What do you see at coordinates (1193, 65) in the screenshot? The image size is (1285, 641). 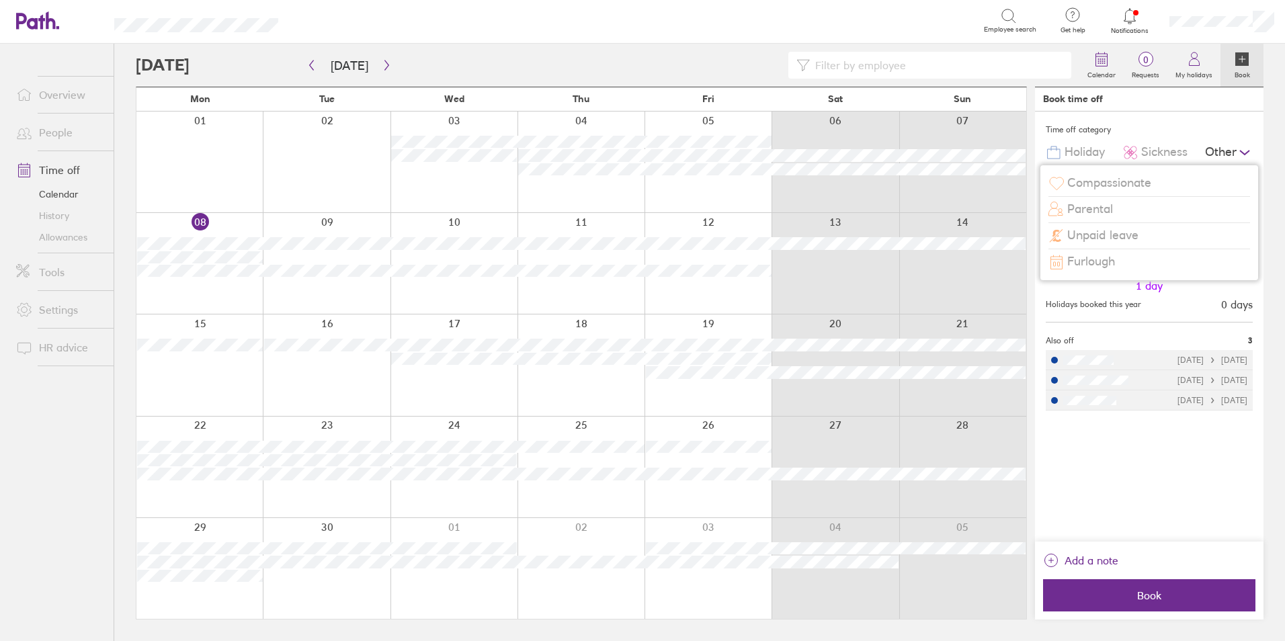 I see `a: My holidays` at bounding box center [1193, 65].